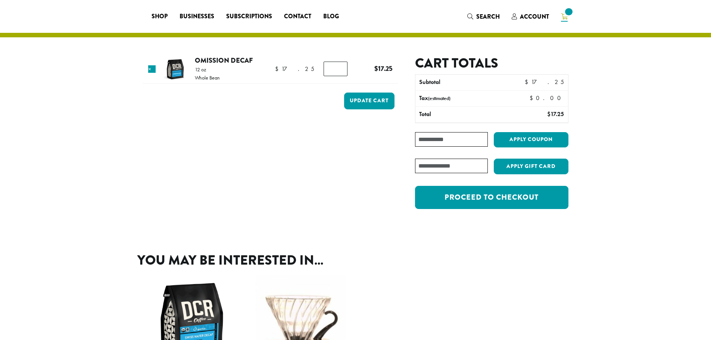 Image resolution: width=711 pixels, height=340 pixels. I want to click on a: Remove this item, so click(152, 69).